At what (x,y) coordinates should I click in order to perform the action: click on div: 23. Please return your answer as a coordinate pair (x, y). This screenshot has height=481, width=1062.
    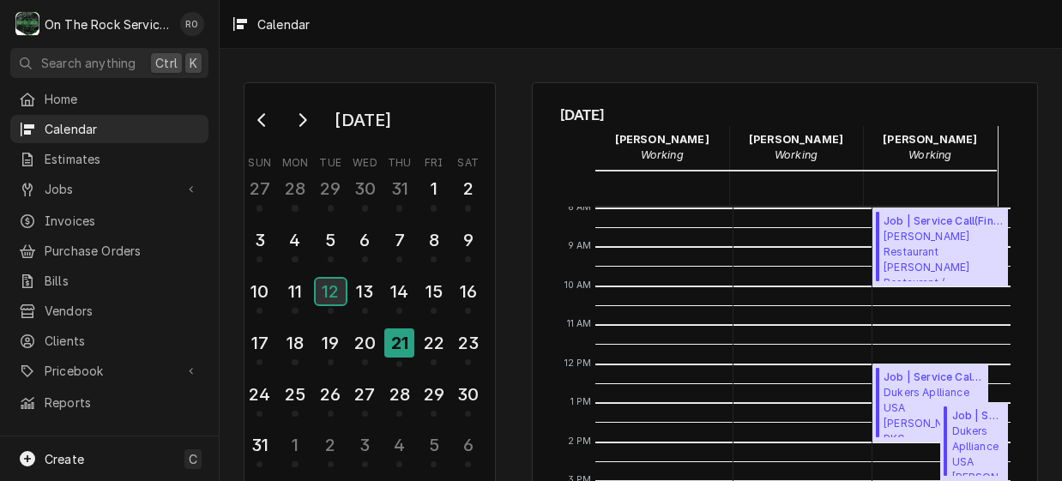
    Looking at the image, I should click on (467, 343).